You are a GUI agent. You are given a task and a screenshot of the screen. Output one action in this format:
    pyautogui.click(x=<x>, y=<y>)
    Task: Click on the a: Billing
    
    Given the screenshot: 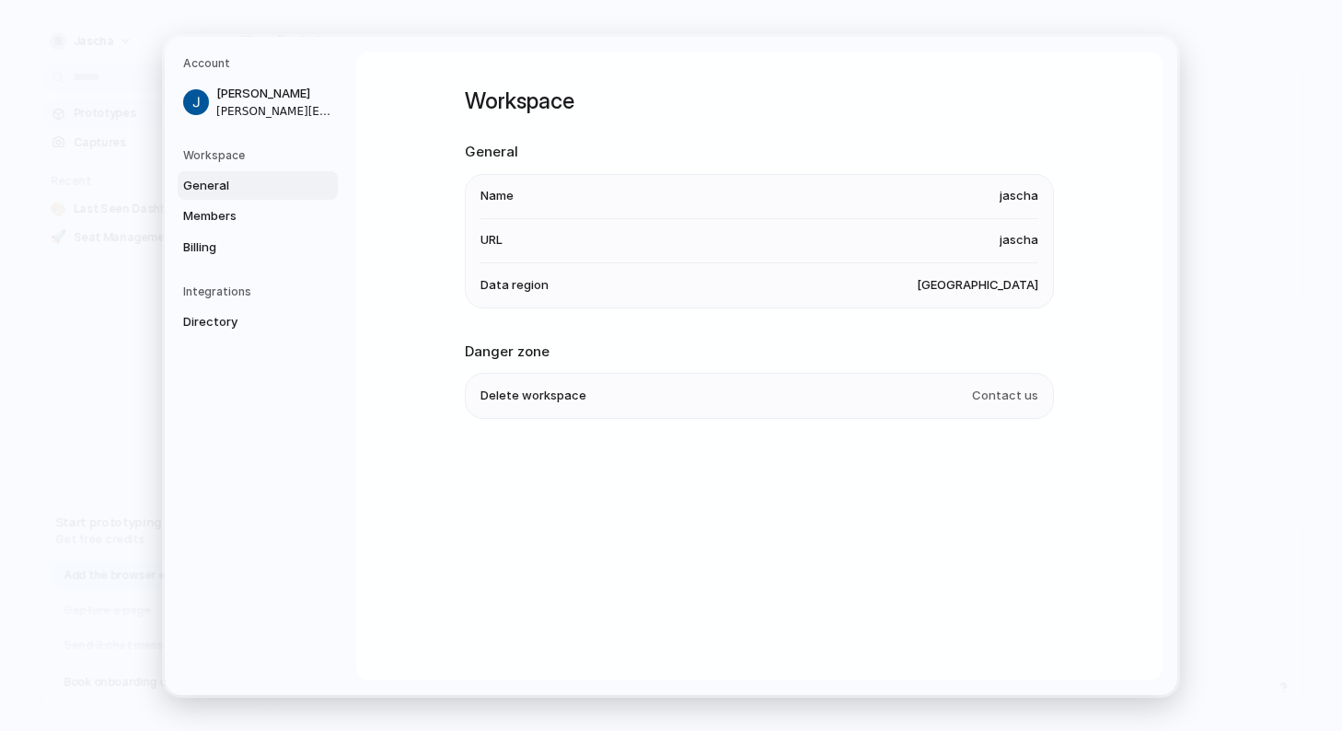 What is the action you would take?
    pyautogui.click(x=258, y=247)
    